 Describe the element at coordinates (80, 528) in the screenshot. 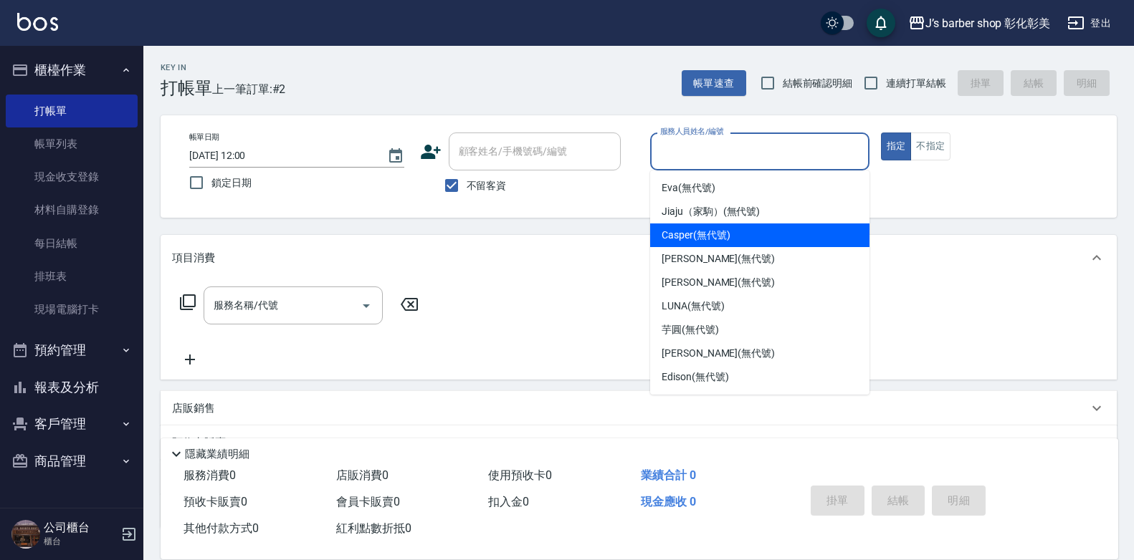

I see `h5: 公司櫃台` at that location.